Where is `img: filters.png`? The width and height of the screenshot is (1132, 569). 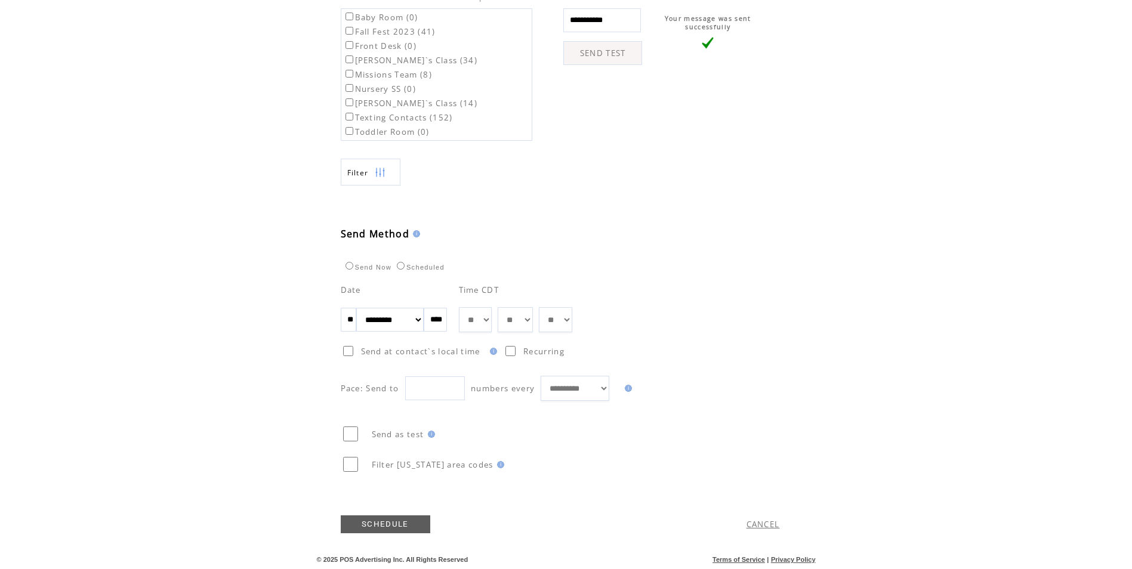 img: filters.png is located at coordinates (380, 172).